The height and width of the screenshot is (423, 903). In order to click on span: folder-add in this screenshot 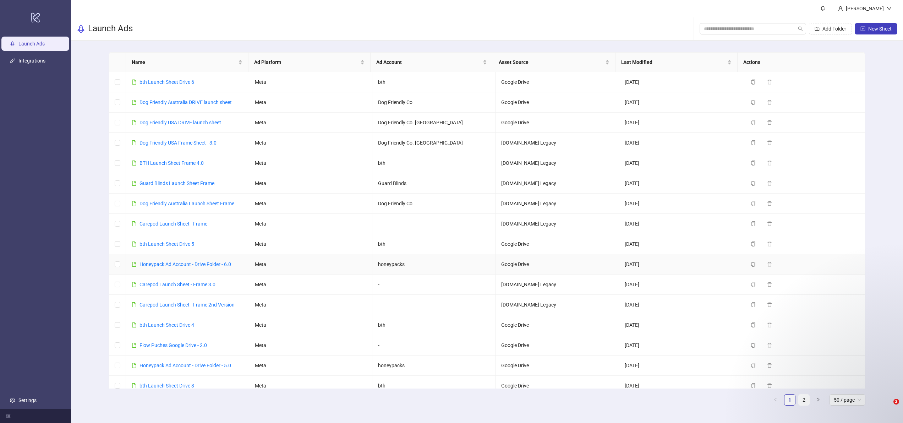, I will do `click(817, 29)`.